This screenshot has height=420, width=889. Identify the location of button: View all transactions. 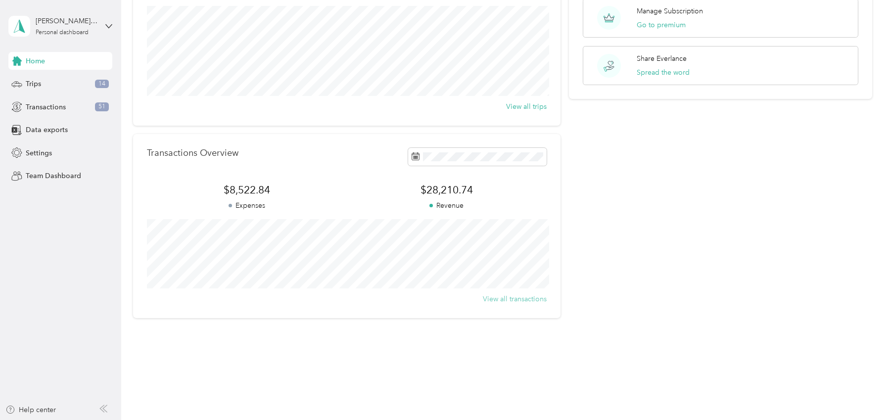
(514, 299).